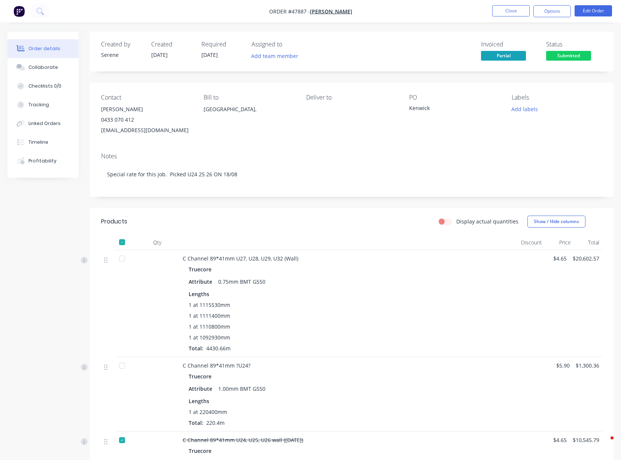 The image size is (621, 460). I want to click on div: Created, so click(172, 44).